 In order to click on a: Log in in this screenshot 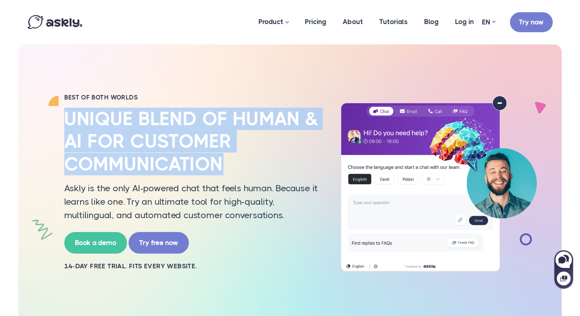, I will do `click(465, 22)`.